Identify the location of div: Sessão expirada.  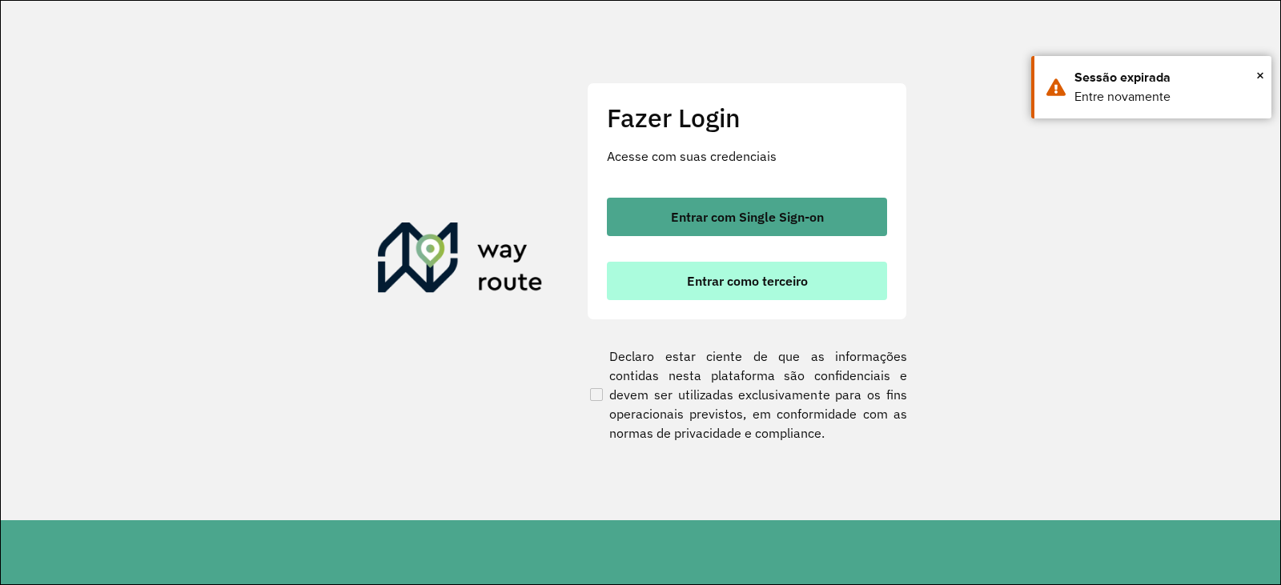
(1166, 78).